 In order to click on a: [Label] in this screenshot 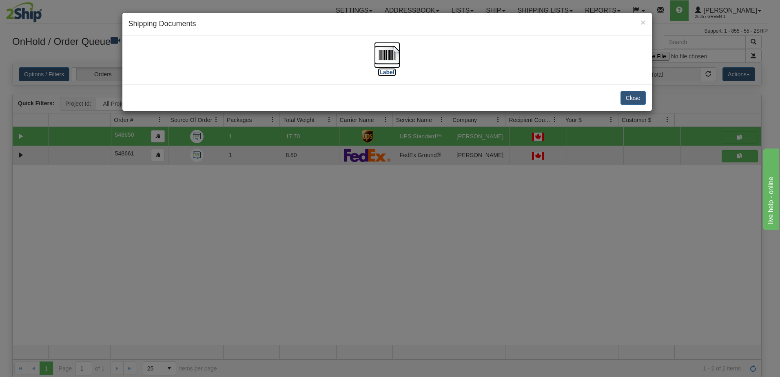, I will do `click(387, 63)`.